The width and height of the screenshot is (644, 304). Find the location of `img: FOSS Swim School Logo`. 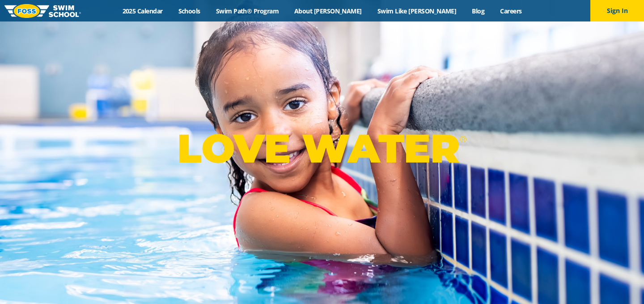

img: FOSS Swim School Logo is located at coordinates (42, 11).